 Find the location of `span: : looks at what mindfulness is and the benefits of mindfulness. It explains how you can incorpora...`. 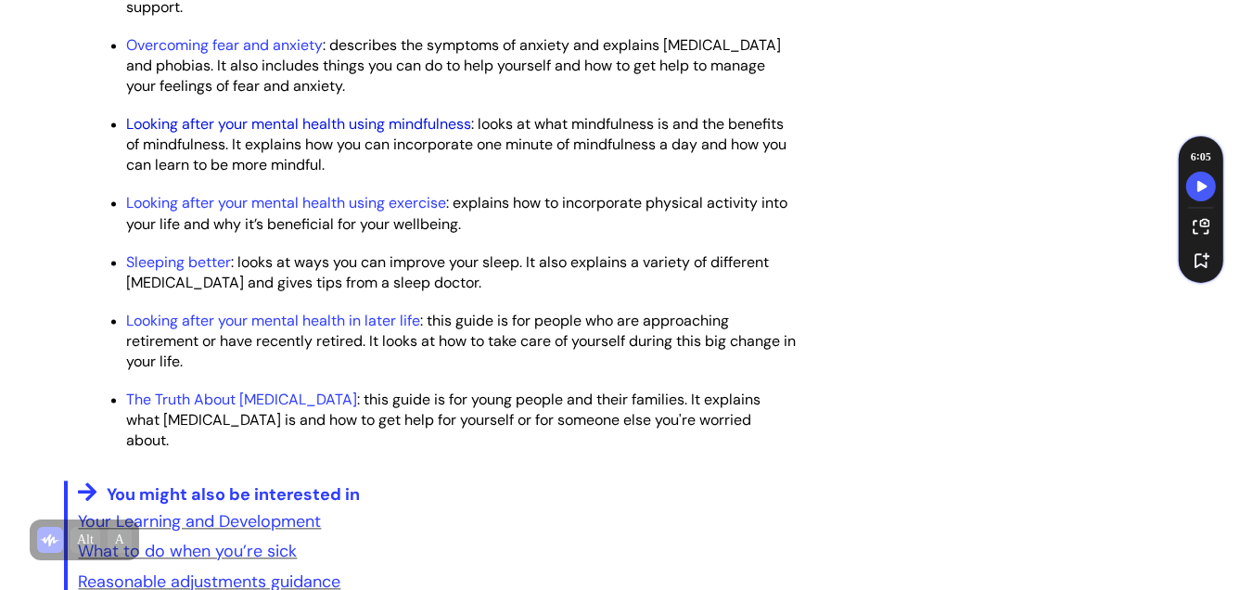

span: : looks at what mindfulness is and the benefits of mindfulness. It explains how you can incorpora... is located at coordinates (457, 144).